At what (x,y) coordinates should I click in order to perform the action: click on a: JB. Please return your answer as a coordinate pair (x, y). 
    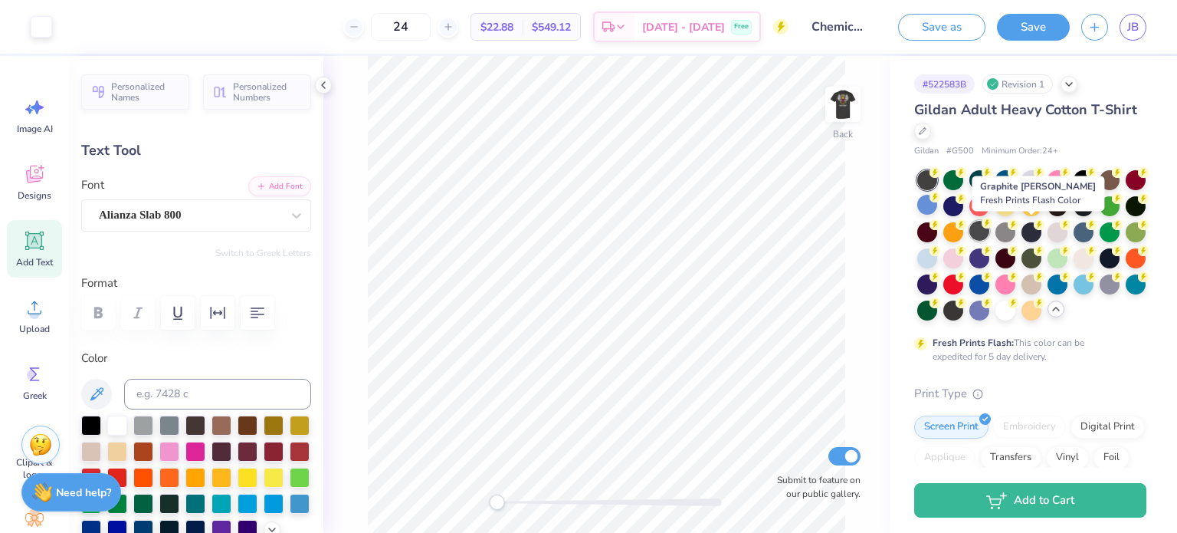
    Looking at the image, I should click on (1133, 27).